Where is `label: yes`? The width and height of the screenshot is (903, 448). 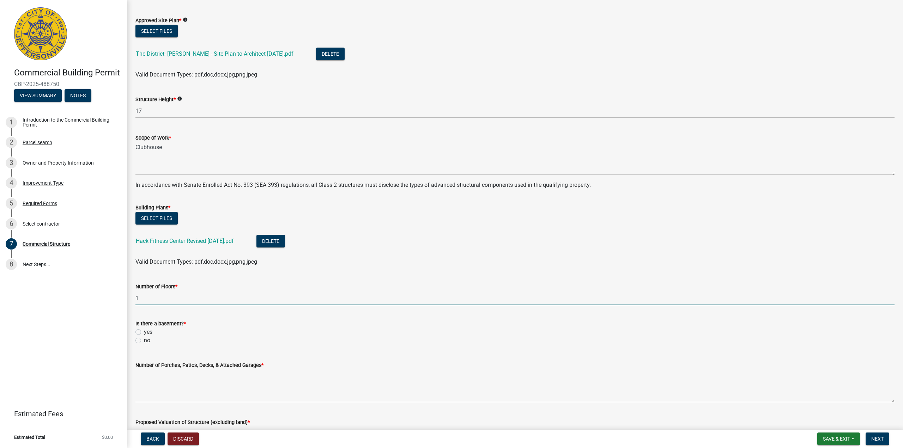 label: yes is located at coordinates (148, 332).